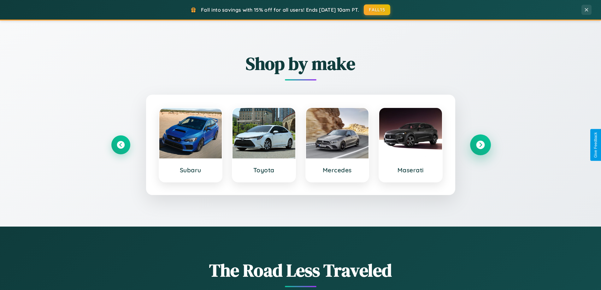  I want to click on h3: Maserati, so click(410, 170).